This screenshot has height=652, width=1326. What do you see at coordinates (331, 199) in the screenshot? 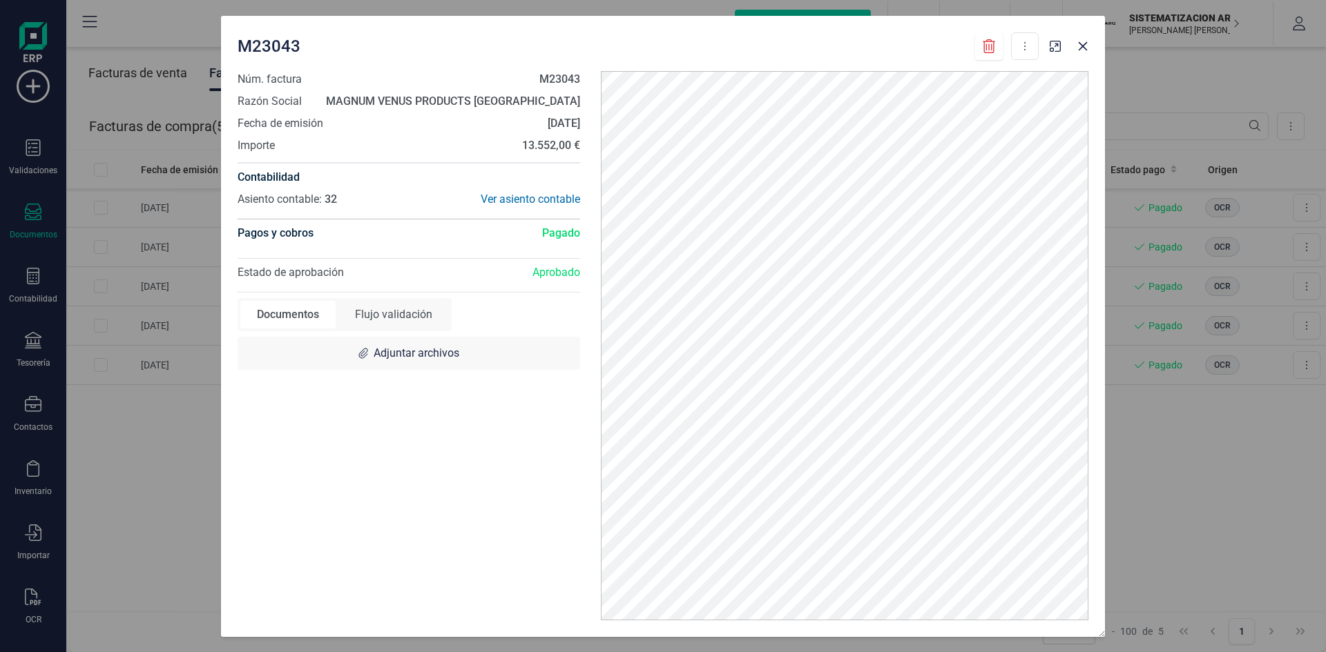
I see `span: 32` at bounding box center [331, 199].